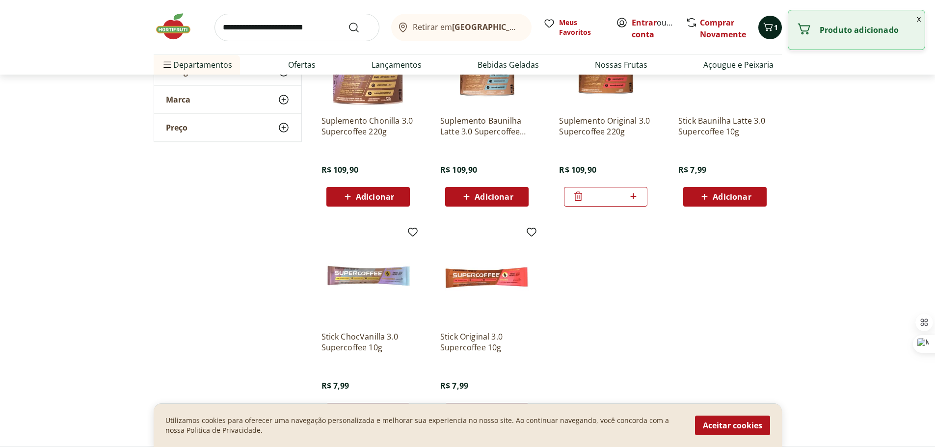 This screenshot has width=935, height=447. I want to click on button: Menu, so click(167, 65).